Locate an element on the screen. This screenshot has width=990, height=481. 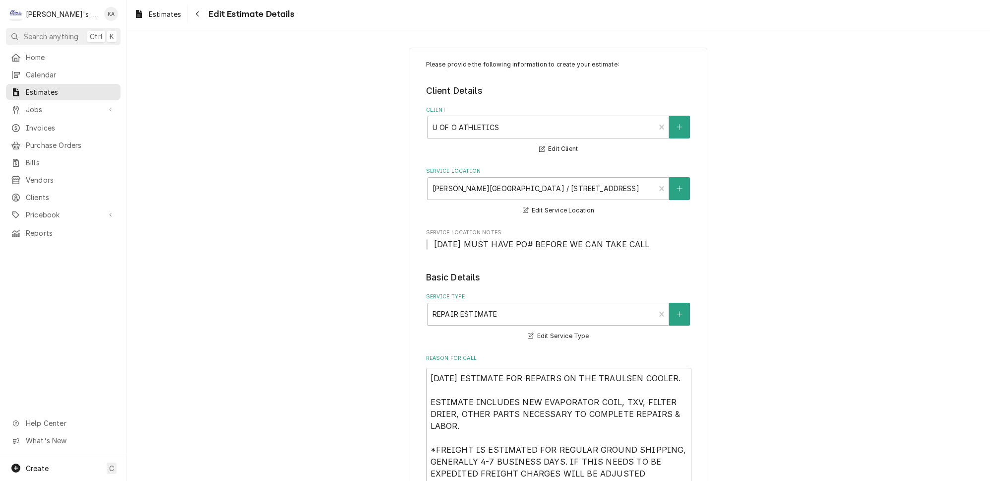
span: Help Center is located at coordinates (70, 423).